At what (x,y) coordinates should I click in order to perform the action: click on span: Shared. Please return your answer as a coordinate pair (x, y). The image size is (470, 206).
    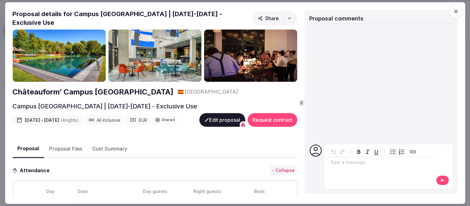
    Looking at the image, I should click on (168, 120).